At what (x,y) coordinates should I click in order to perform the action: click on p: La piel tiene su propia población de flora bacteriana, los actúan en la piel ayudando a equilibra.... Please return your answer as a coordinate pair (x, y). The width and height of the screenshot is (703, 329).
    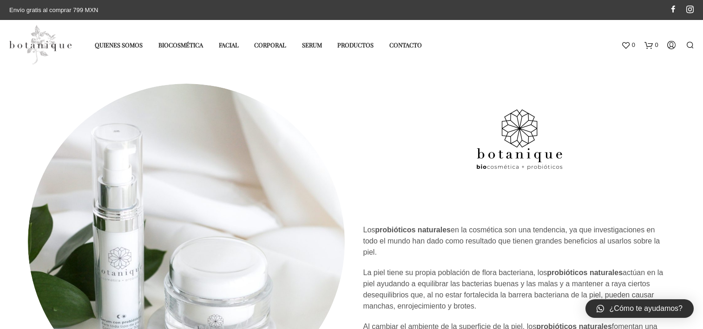
    Looking at the image, I should click on (517, 290).